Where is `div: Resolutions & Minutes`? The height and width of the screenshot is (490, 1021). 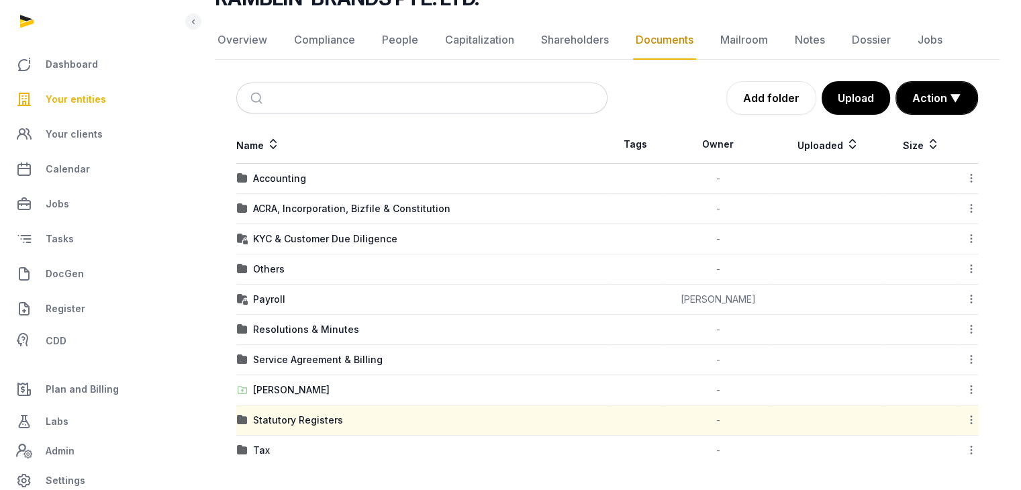 div: Resolutions & Minutes is located at coordinates (306, 330).